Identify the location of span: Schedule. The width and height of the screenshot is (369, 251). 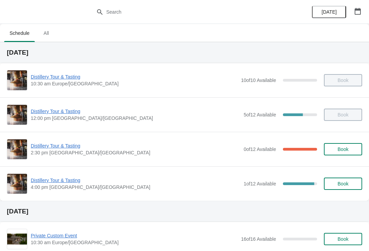
(19, 33).